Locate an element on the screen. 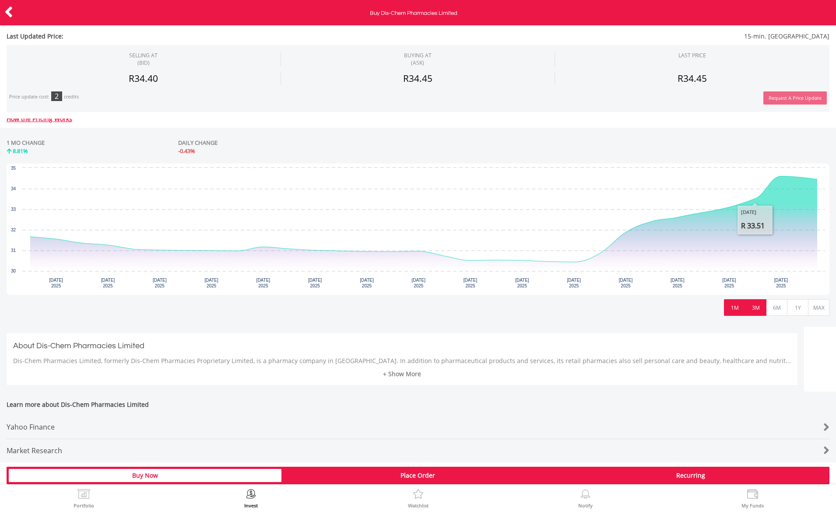  a: Yahoo Finance is located at coordinates (418, 428).